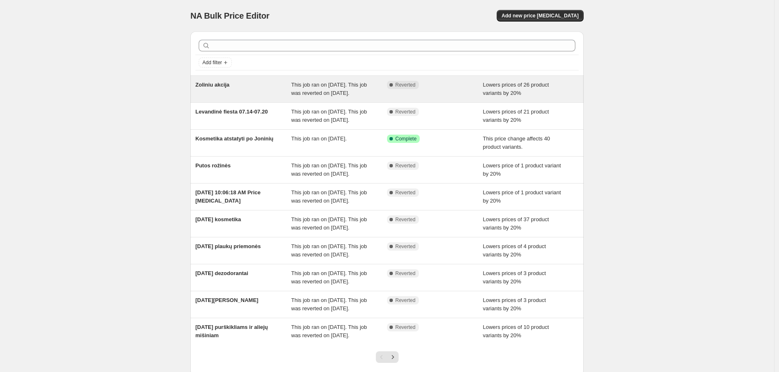  I want to click on span: Add filter, so click(212, 63).